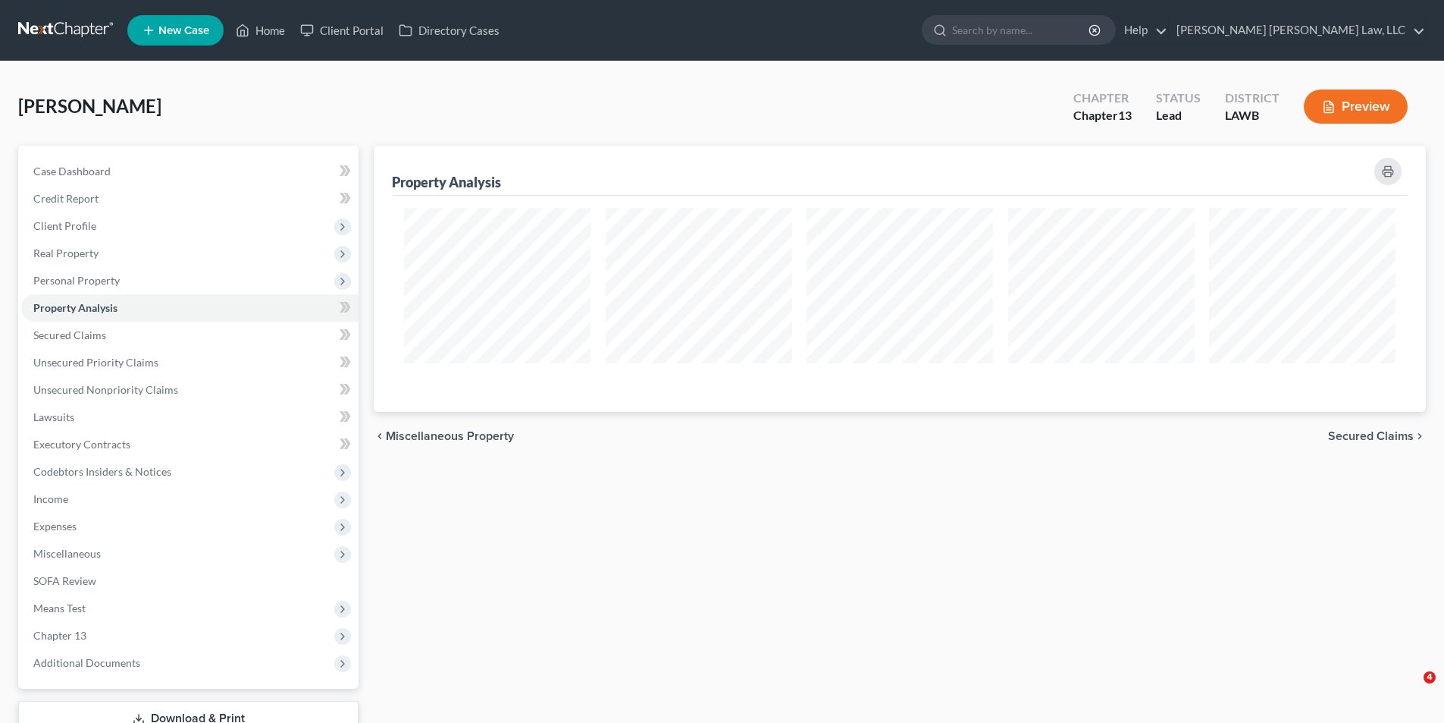 This screenshot has width=1444, height=723. I want to click on span: Miscellaneous Property, so click(450, 436).